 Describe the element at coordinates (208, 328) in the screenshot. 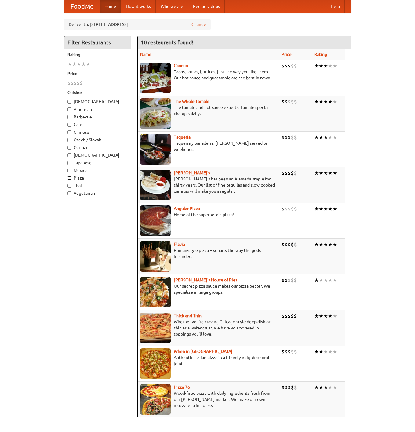

I see `p: Whether you're craving Chicago-style deep dish or thin as a wafer crust, we have you covered in t...` at that location.